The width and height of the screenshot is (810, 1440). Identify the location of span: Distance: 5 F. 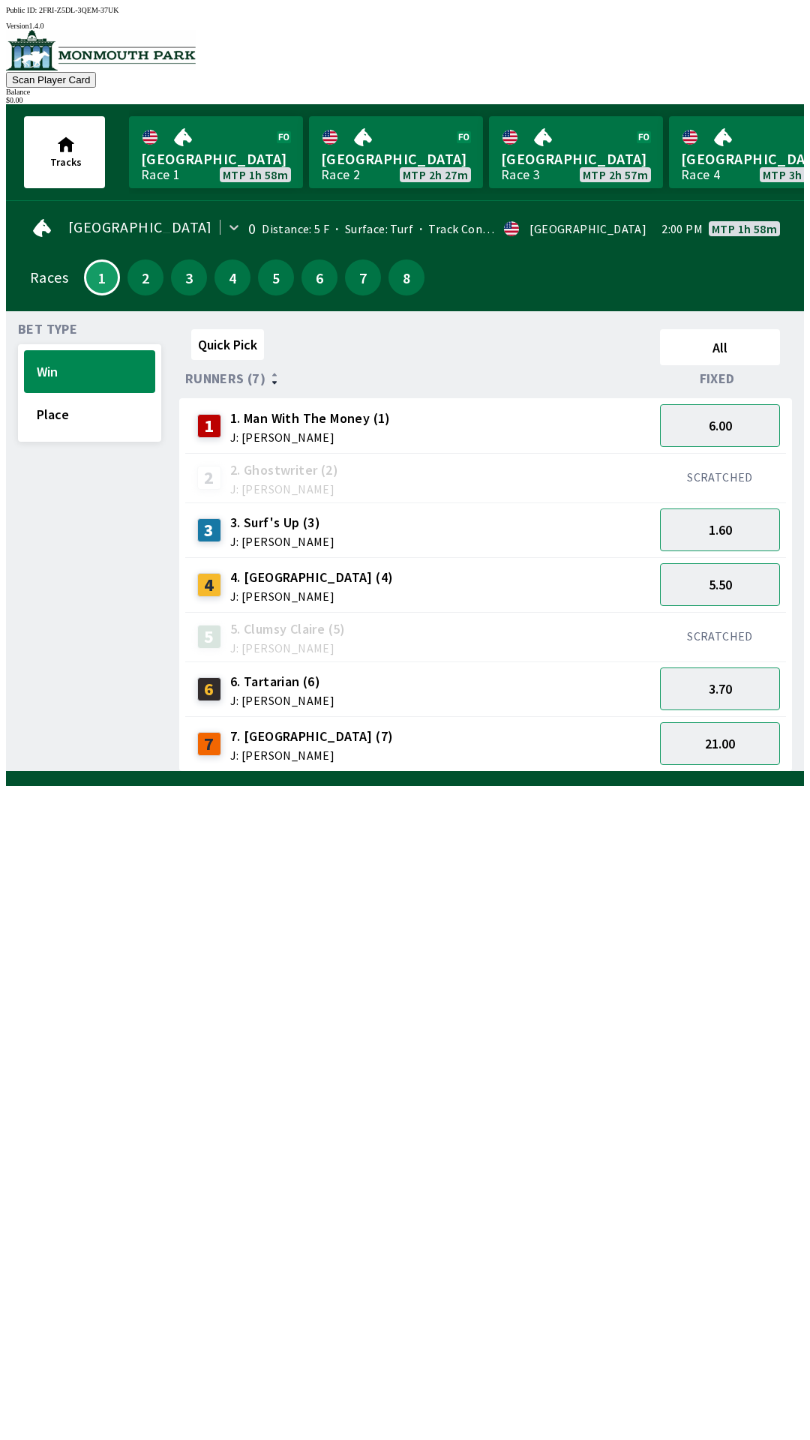
(296, 229).